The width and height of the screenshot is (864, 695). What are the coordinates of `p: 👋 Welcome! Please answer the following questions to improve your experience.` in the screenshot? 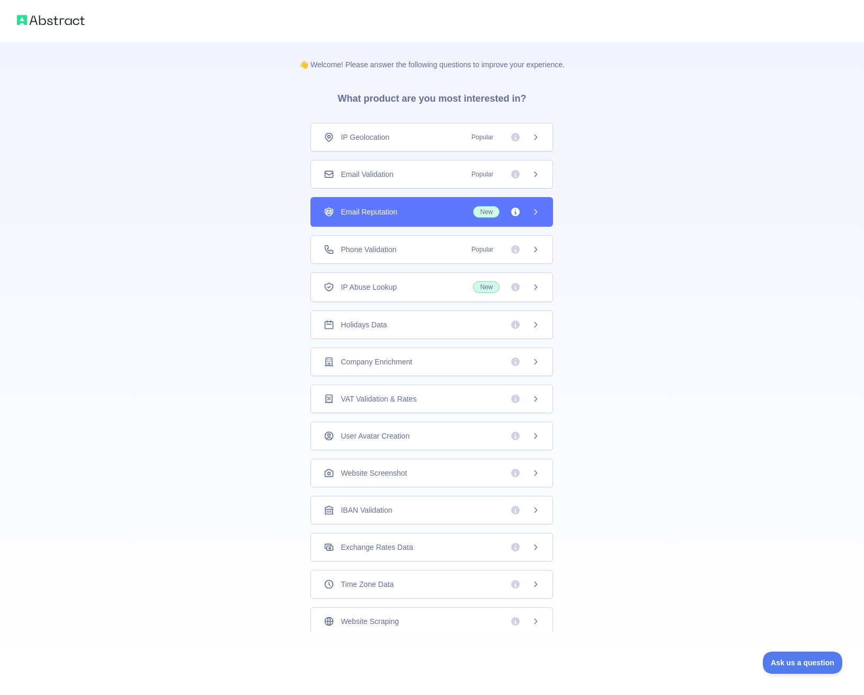 It's located at (432, 56).